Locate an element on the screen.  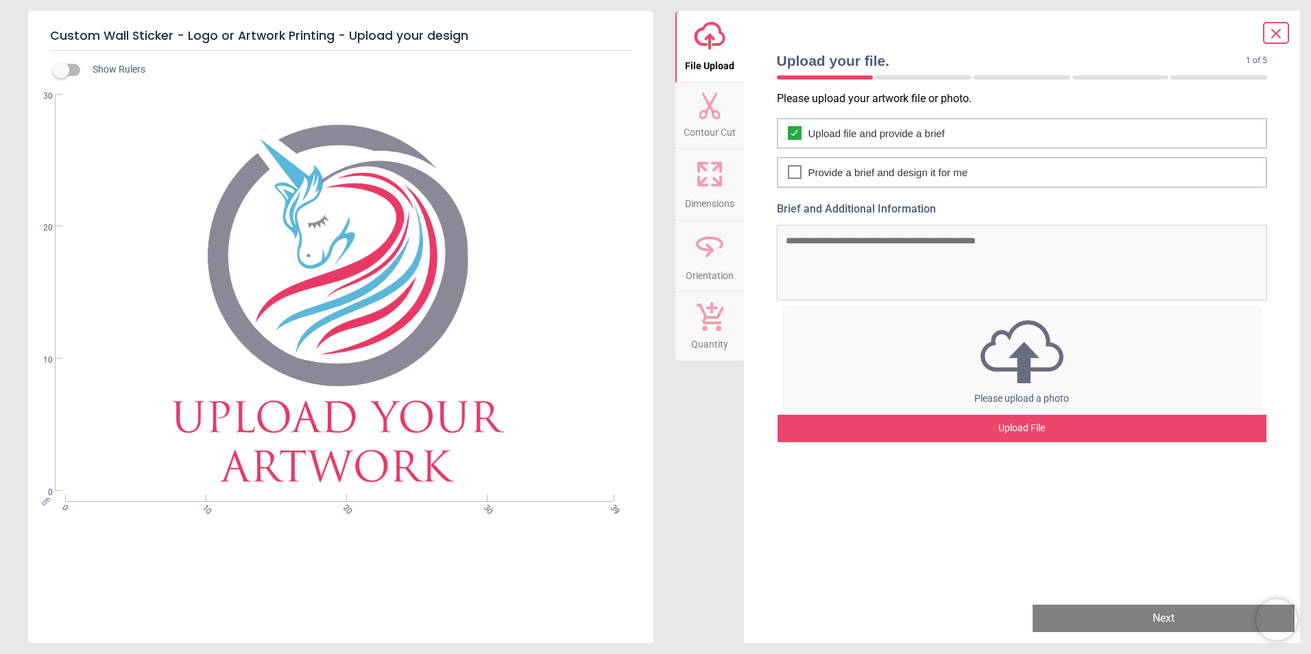
span: Dimensions is located at coordinates (709, 201).